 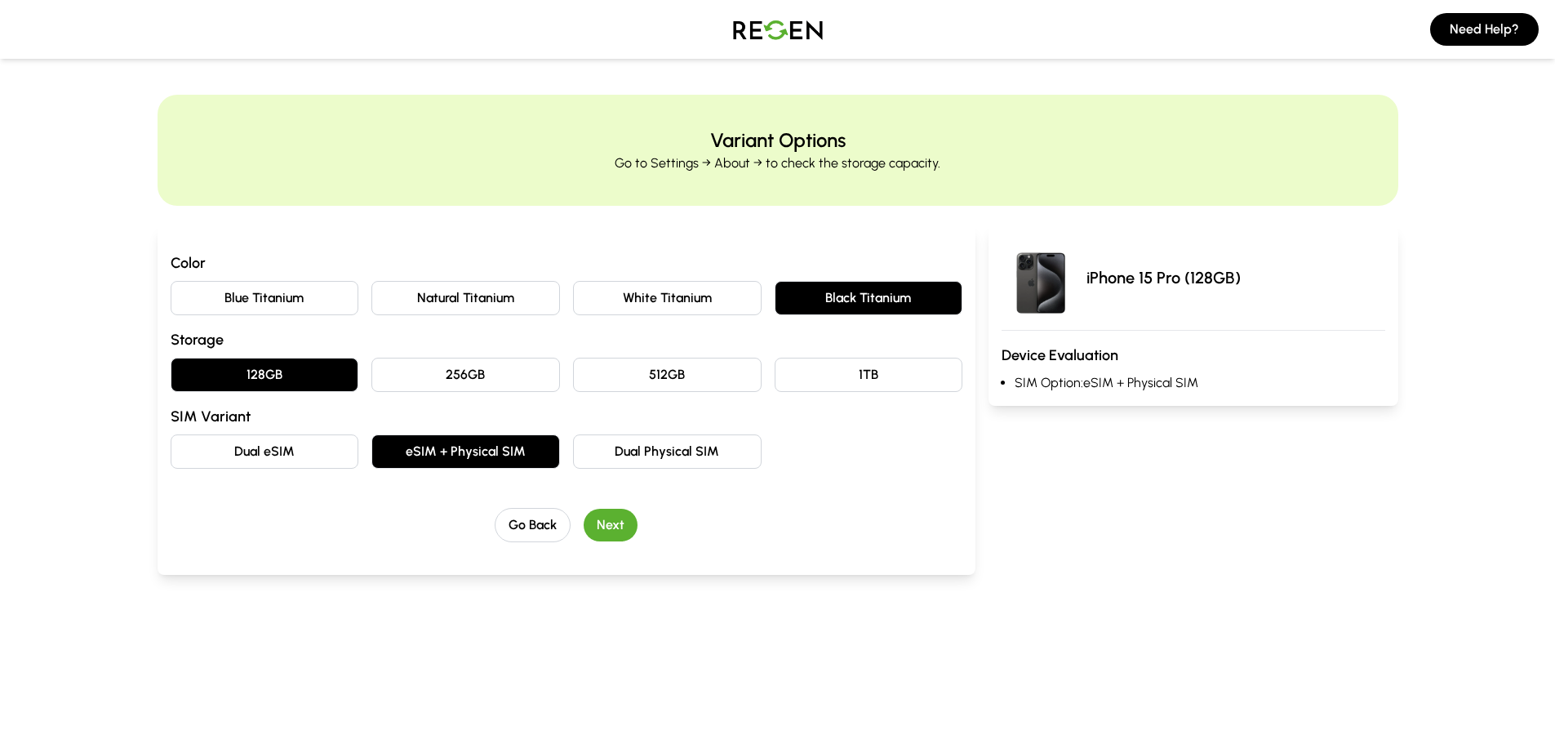 What do you see at coordinates (667, 451) in the screenshot?
I see `button: Dual Physical SIM` at bounding box center [667, 451].